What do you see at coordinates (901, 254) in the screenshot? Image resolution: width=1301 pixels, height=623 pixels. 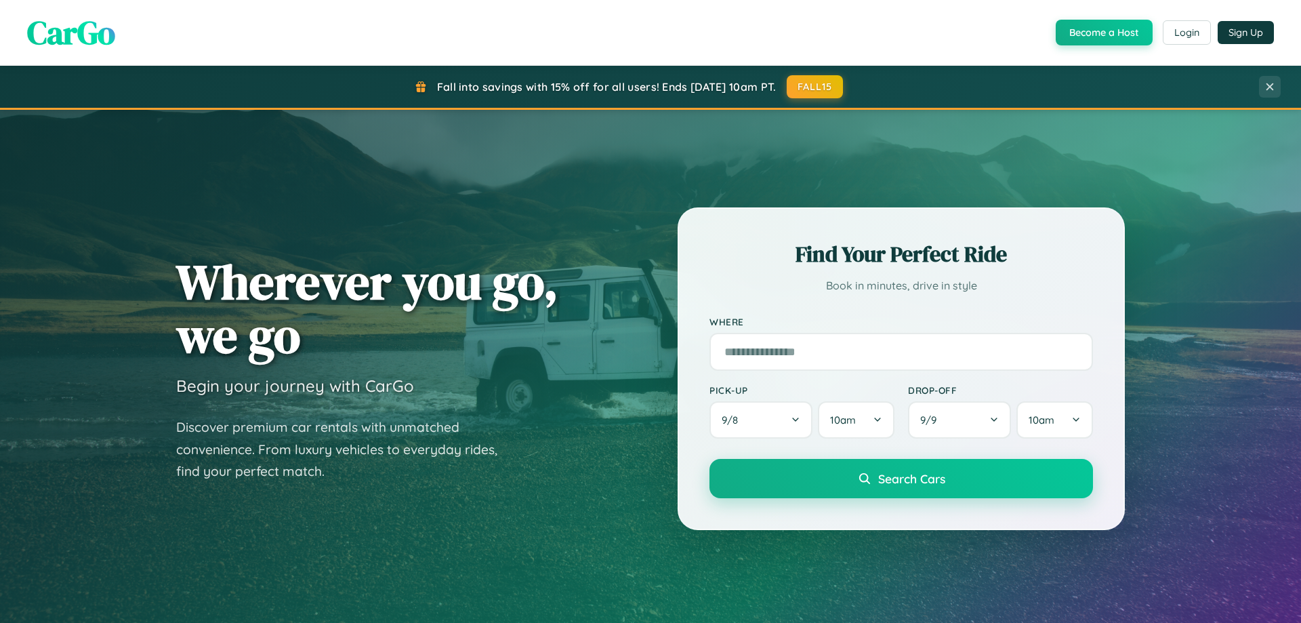 I see `h2: Find Your Perfect Ride` at bounding box center [901, 254].